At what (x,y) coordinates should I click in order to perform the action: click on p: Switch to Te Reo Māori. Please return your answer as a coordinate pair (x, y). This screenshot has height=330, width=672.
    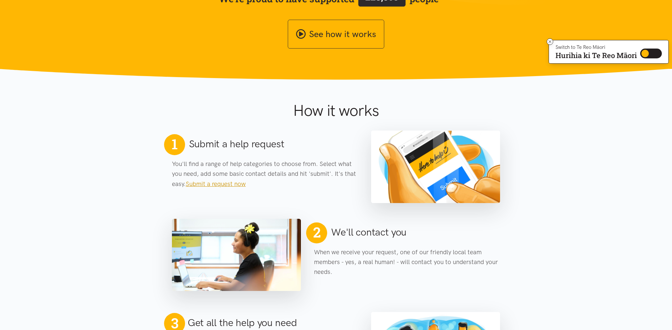
    Looking at the image, I should click on (596, 47).